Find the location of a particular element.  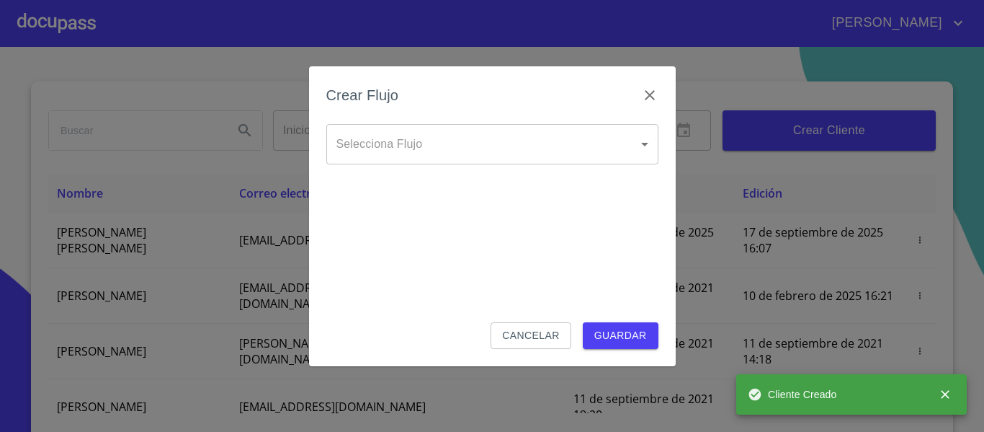

button: close is located at coordinates (945, 394).